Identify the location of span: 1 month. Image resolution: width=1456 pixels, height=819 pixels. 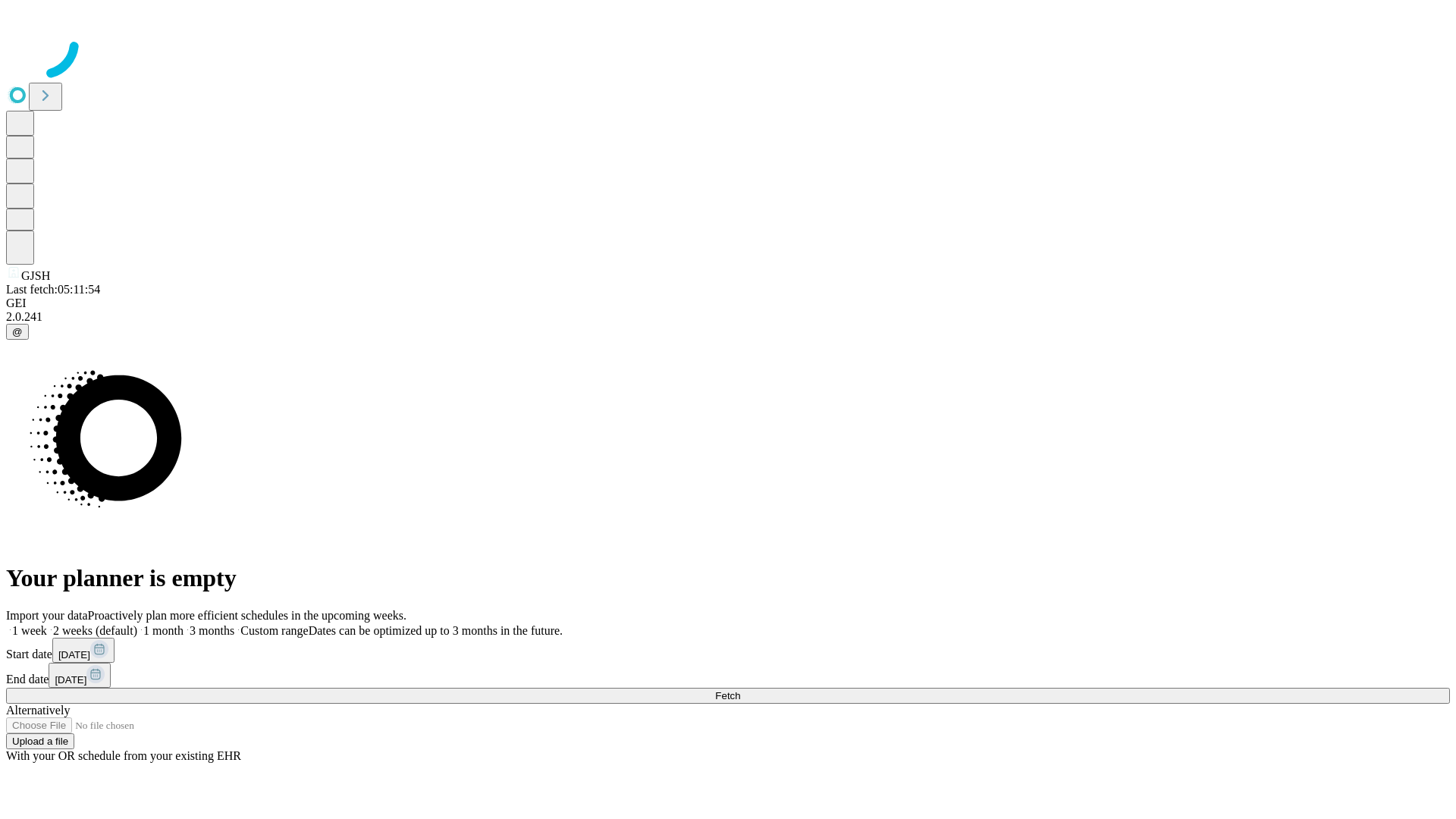
(163, 630).